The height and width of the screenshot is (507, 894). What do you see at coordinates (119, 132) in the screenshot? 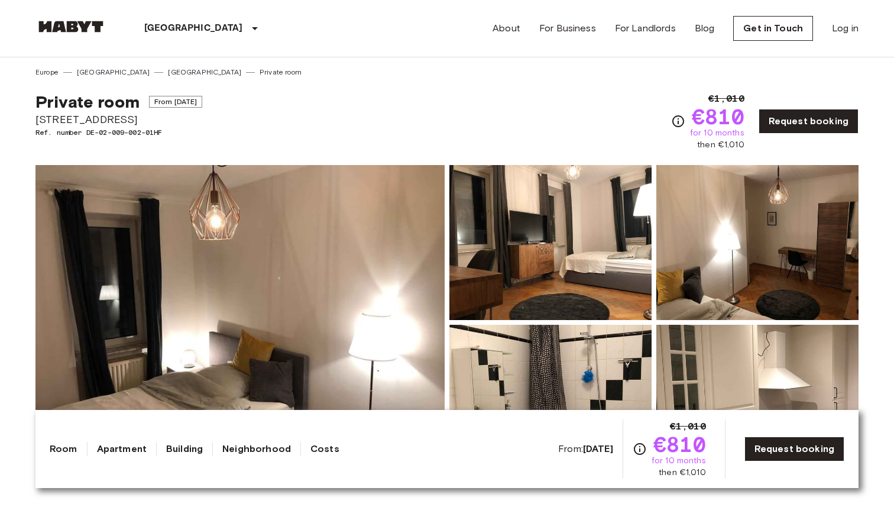
I see `span: Ref. number DE-02-009-002-01HF` at bounding box center [119, 132].